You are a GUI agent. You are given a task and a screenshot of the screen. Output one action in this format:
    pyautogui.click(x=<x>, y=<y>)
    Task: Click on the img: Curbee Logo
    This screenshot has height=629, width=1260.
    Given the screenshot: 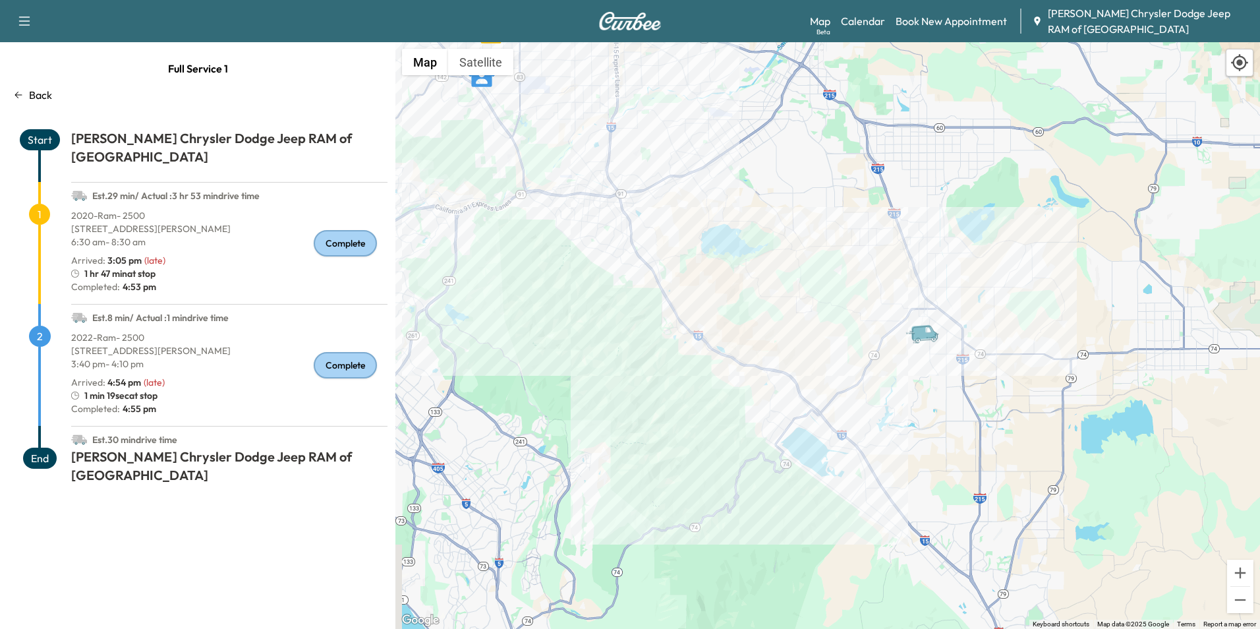 What is the action you would take?
    pyautogui.click(x=630, y=21)
    